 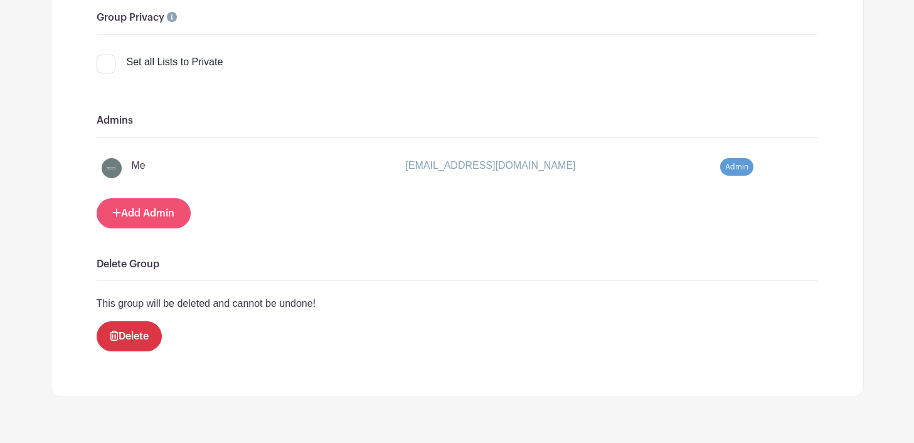 I want to click on p: Me, so click(x=139, y=166).